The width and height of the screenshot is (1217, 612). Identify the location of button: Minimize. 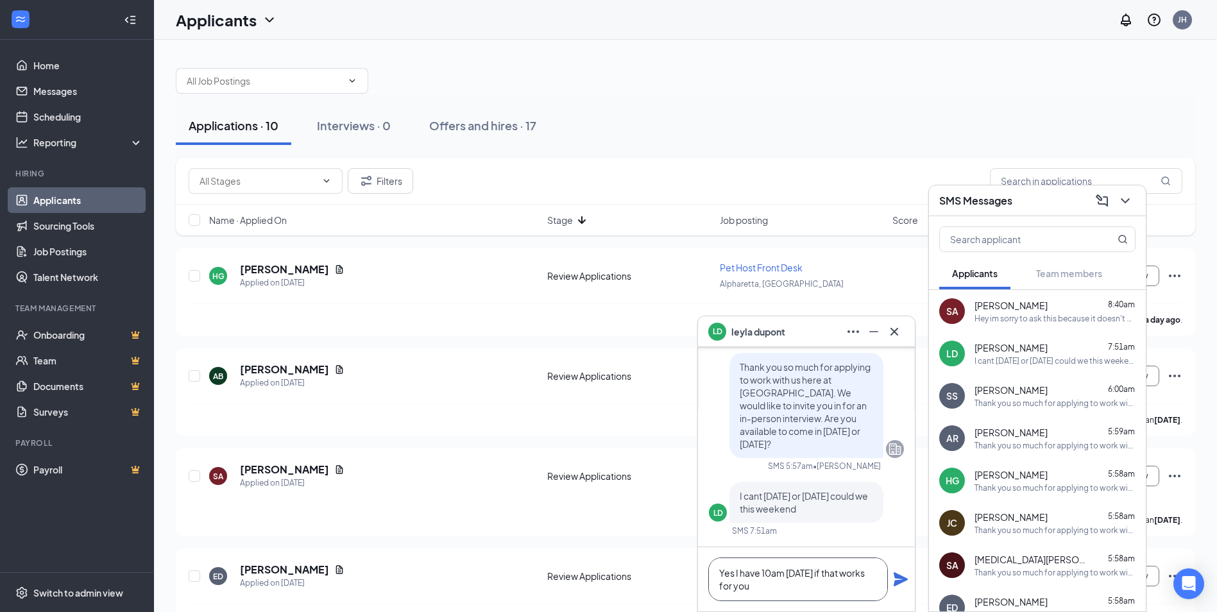
(874, 332).